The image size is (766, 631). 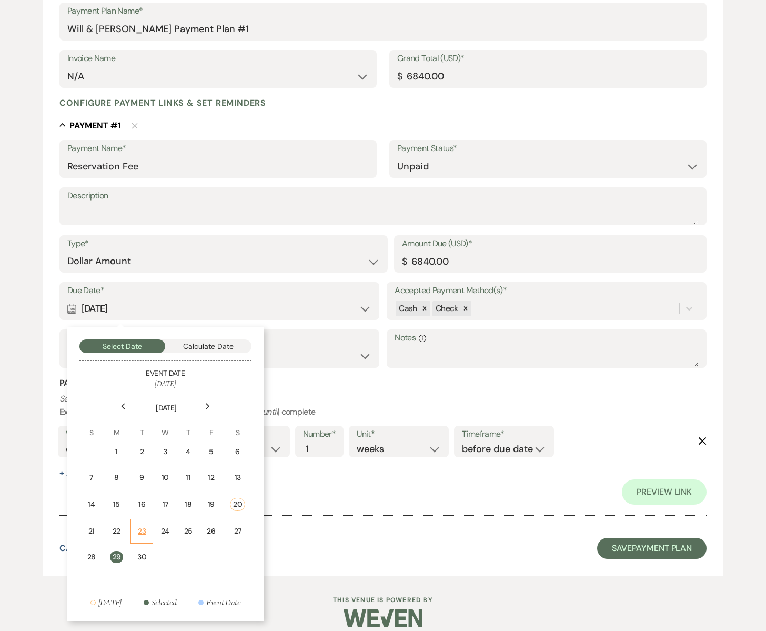 What do you see at coordinates (211, 477) in the screenshot?
I see `div: 12` at bounding box center [211, 477].